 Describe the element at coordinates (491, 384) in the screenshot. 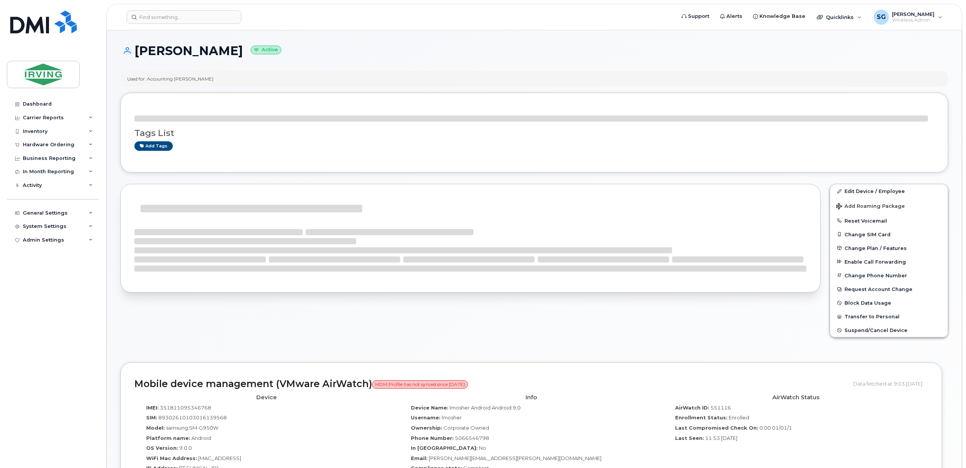

I see `h2: Mobile device management (VMware AirWatch)` at that location.